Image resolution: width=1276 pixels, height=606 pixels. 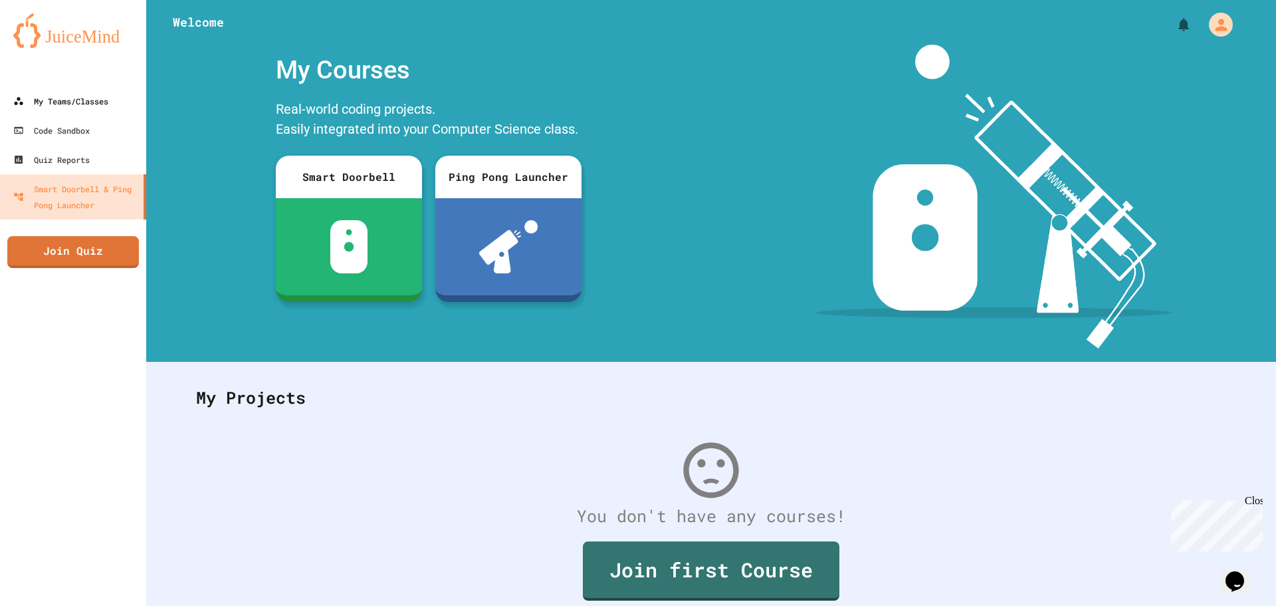 What do you see at coordinates (1173, 25) in the screenshot?
I see `div: My Notifications` at bounding box center [1173, 25].